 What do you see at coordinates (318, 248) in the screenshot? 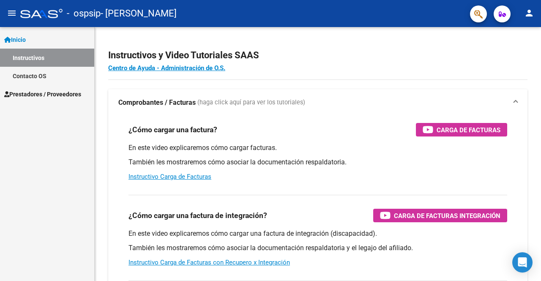
I see `p: También les mostraremos cómo asociar la documentación respaldatoria y el legajo del afiliado.` at bounding box center [318, 248].